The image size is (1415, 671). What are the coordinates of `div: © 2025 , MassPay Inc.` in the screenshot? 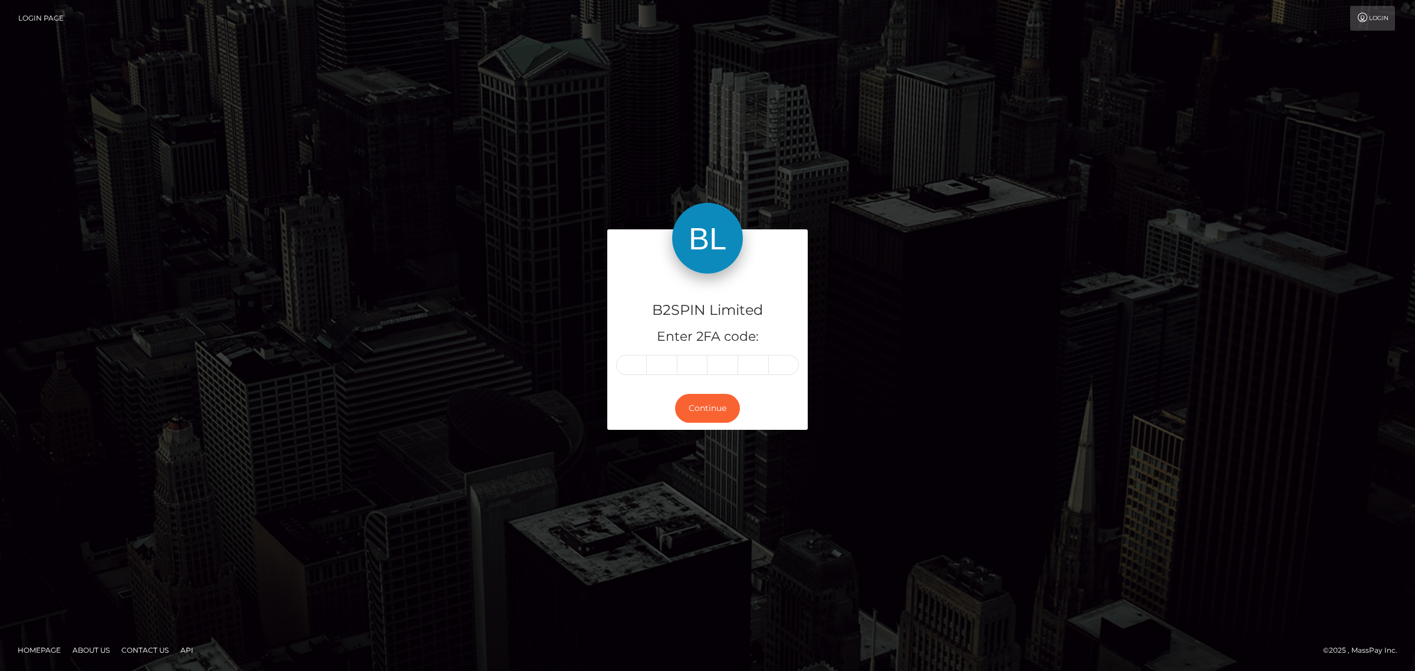 It's located at (1364, 650).